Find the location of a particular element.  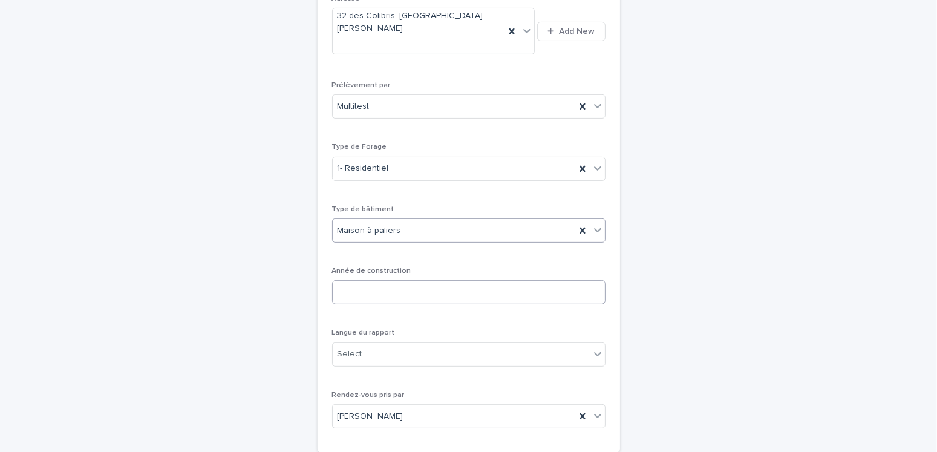

span: Add New is located at coordinates (577, 31).